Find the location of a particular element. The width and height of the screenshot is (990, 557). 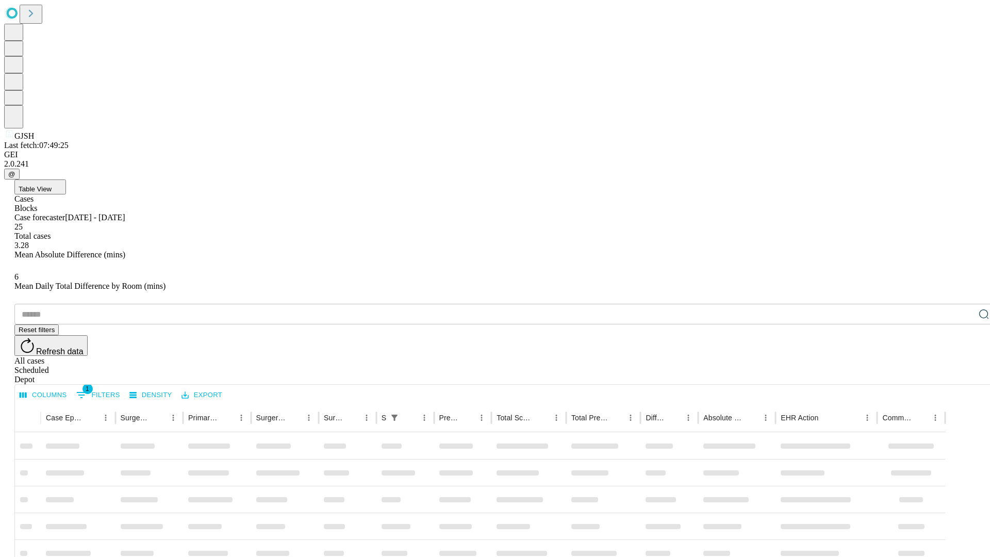

div: Case Epic Id is located at coordinates (64, 417).